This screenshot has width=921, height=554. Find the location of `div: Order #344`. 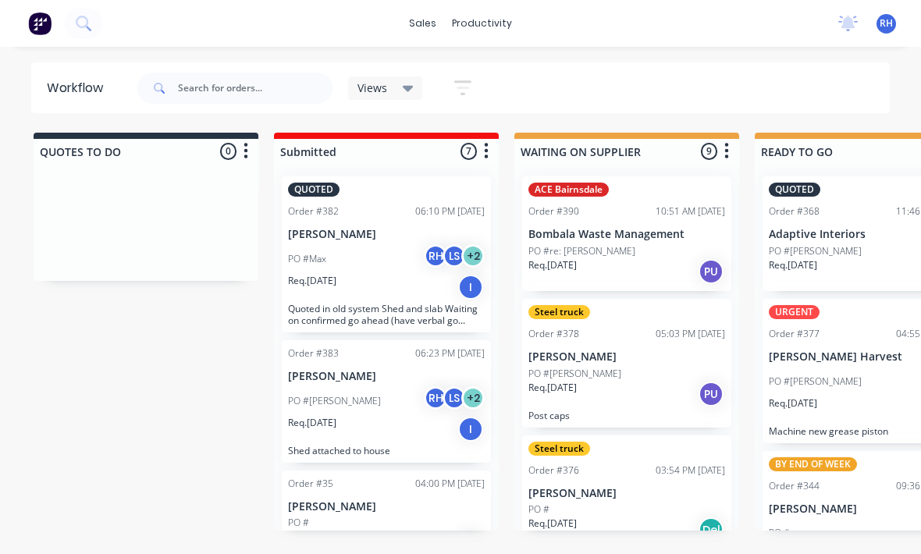

div: Order #344 is located at coordinates (794, 486).